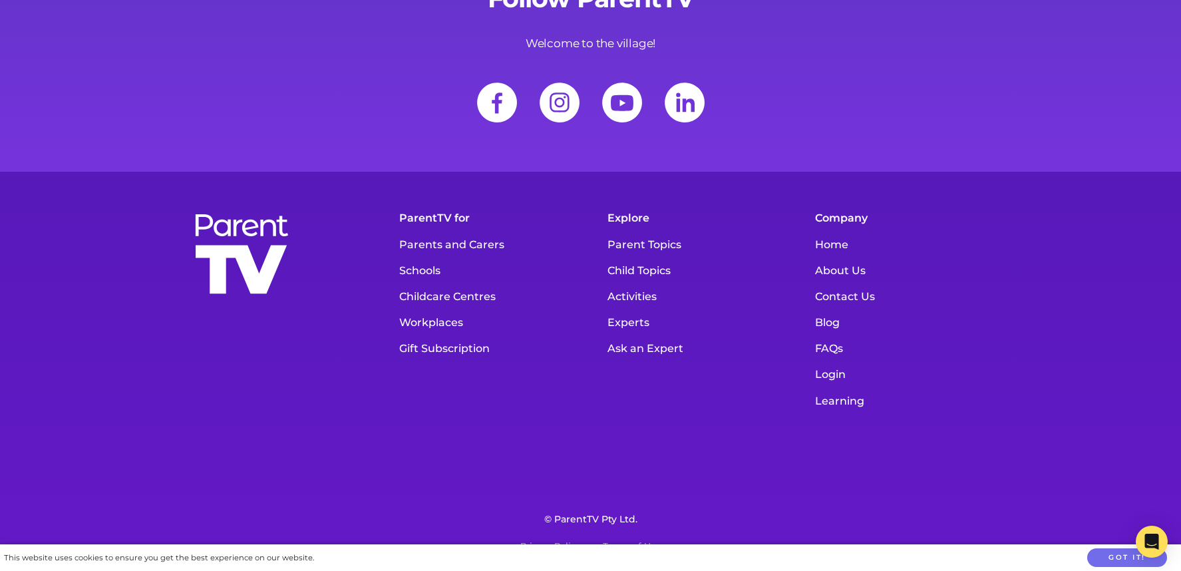 Image resolution: width=1181 pixels, height=571 pixels. What do you see at coordinates (695, 244) in the screenshot?
I see `a: Parent Topics` at bounding box center [695, 244].